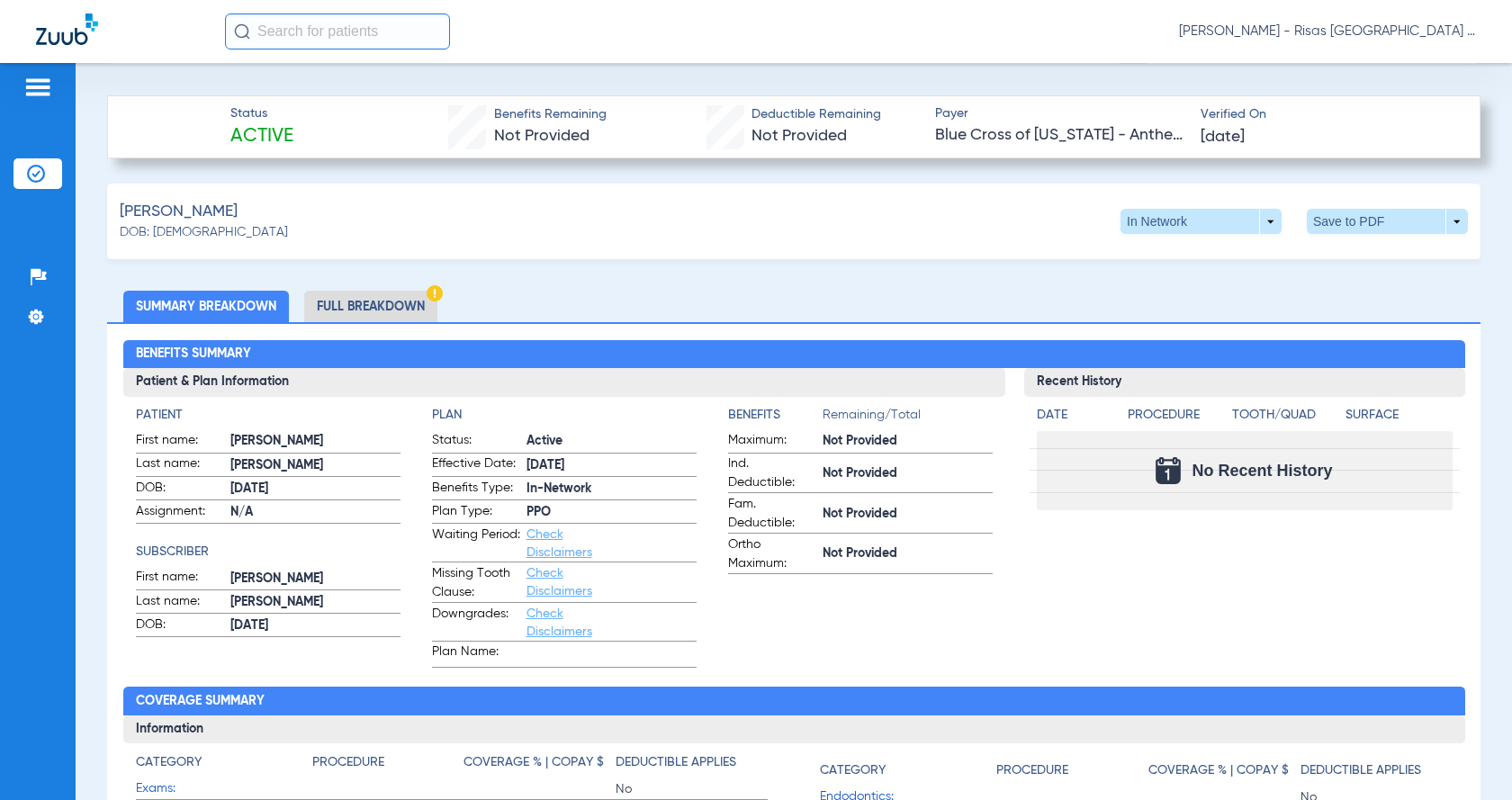 The image size is (1512, 800). What do you see at coordinates (550, 114) in the screenshot?
I see `span: Benefits Remaining` at bounding box center [550, 114].